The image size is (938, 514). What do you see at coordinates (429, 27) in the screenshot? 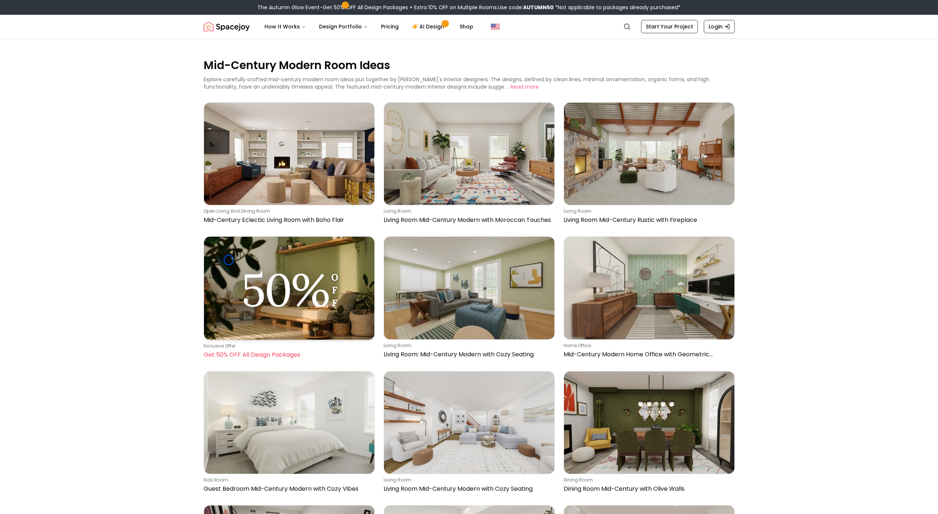
I see `a: AI Design` at bounding box center [429, 27].